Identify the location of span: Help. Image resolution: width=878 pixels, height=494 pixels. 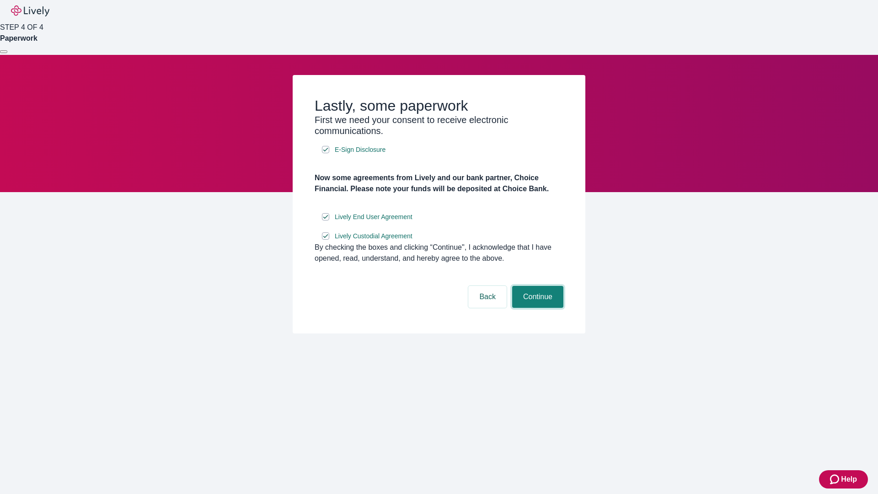
(848, 479).